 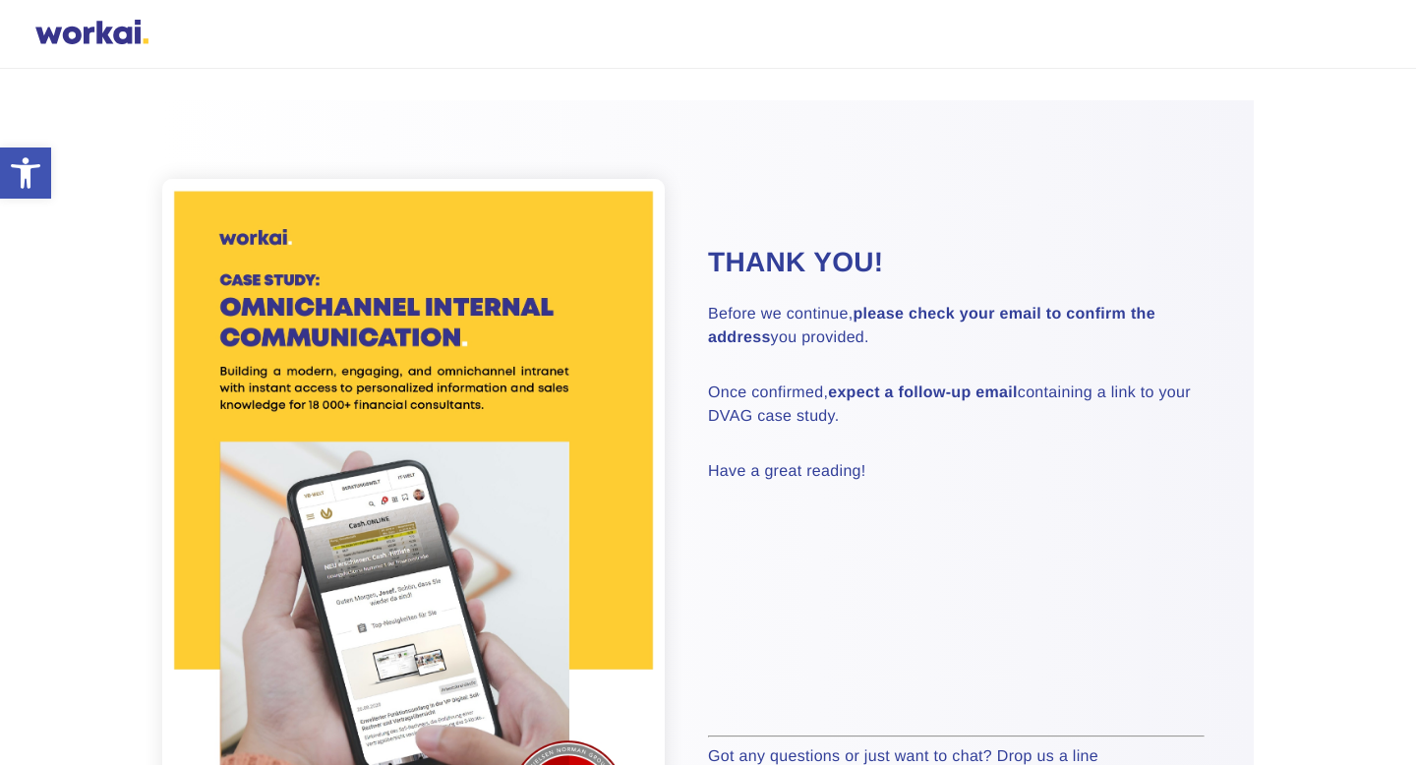 What do you see at coordinates (922, 392) in the screenshot?
I see `strong: expect a follow-up email` at bounding box center [922, 392].